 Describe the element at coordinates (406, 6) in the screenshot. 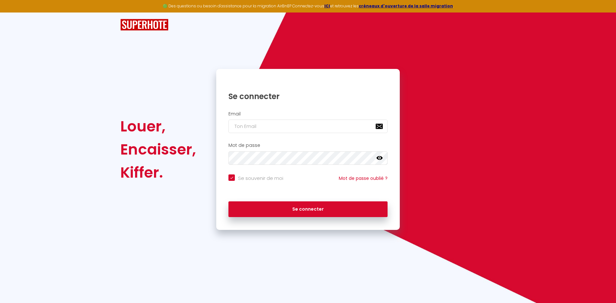

I see `strong: créneaux d'ouverture de la salle migration` at that location.